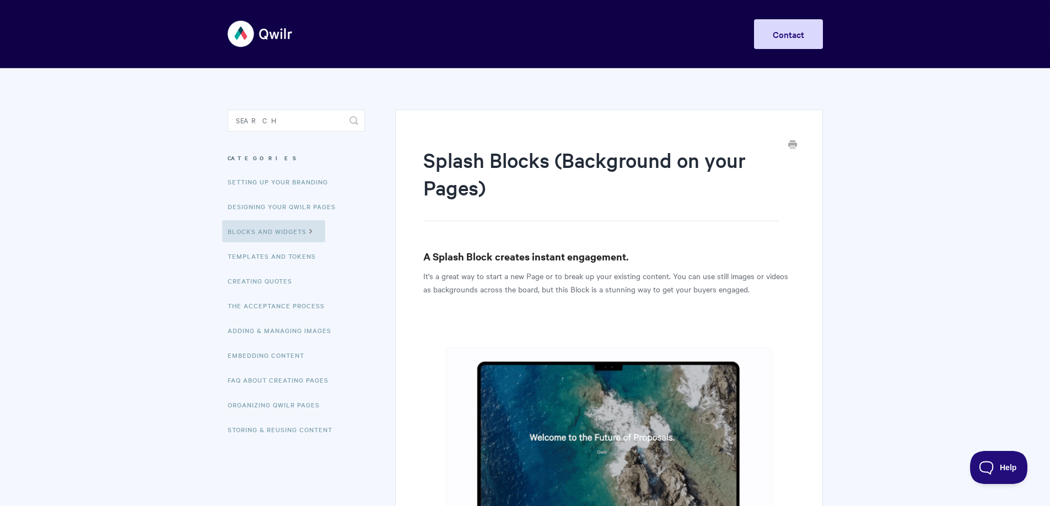 The height and width of the screenshot is (506, 1050). I want to click on h3: Categories, so click(296, 158).